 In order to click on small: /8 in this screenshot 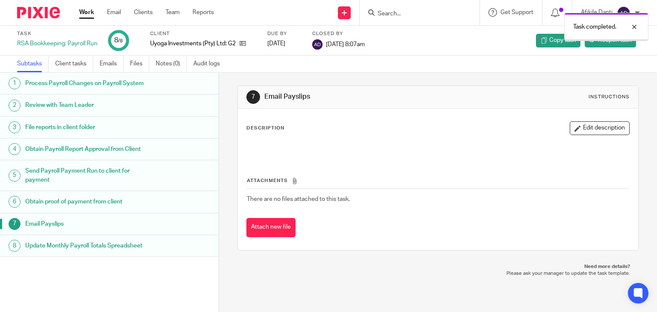, I will do `click(120, 41)`.